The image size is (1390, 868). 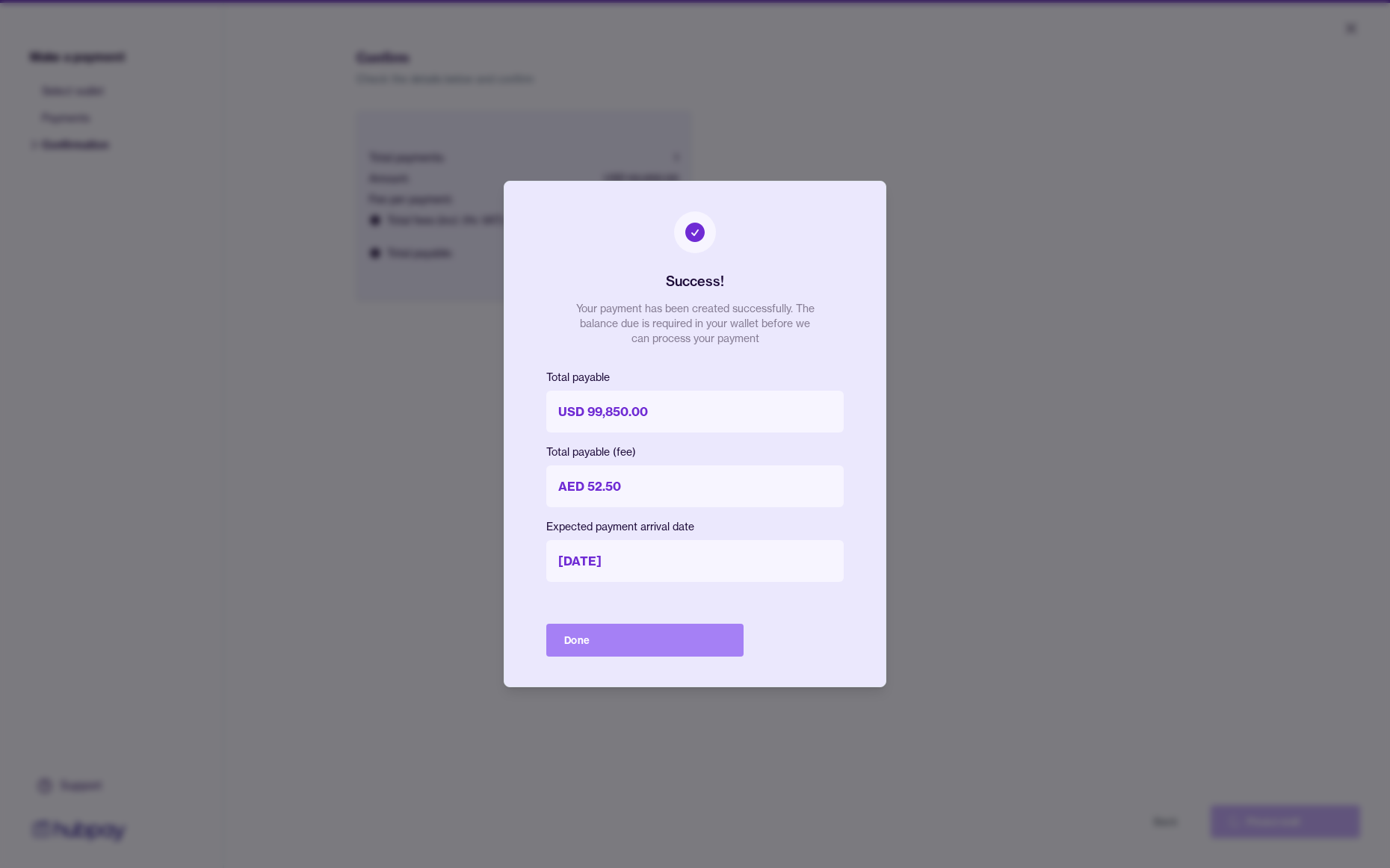 What do you see at coordinates (695, 452) in the screenshot?
I see `p: Total payable (fee)` at bounding box center [695, 452].